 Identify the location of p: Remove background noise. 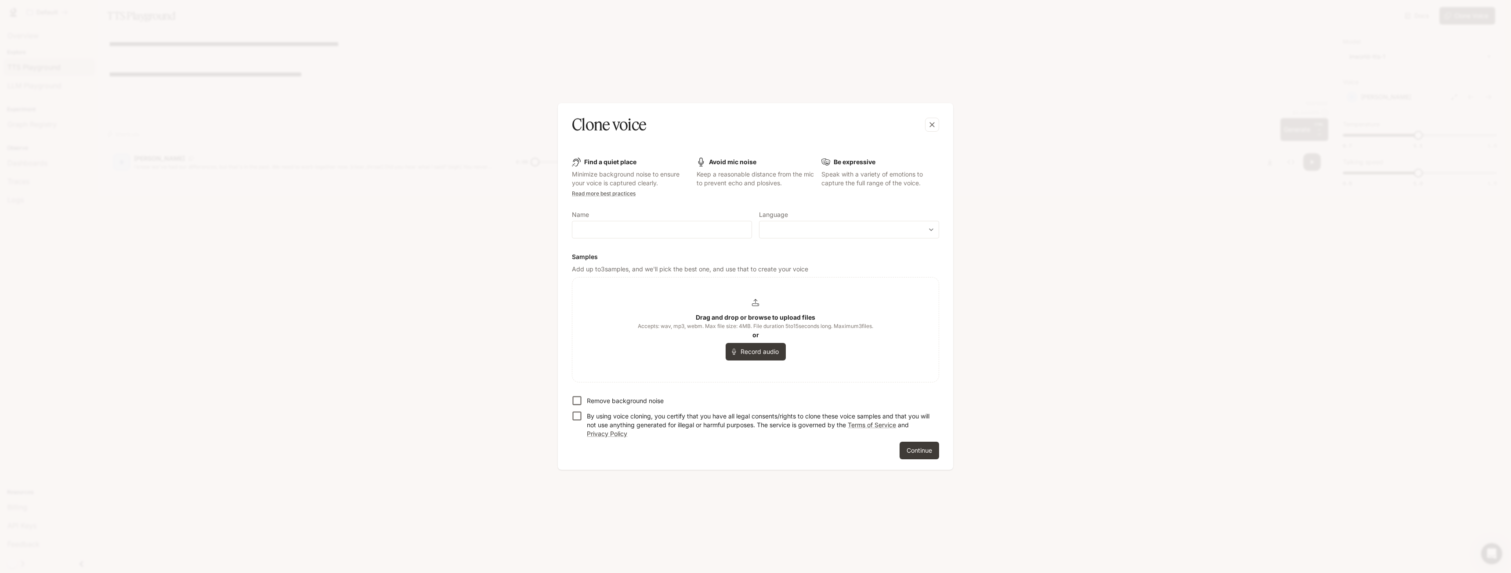
(625, 401).